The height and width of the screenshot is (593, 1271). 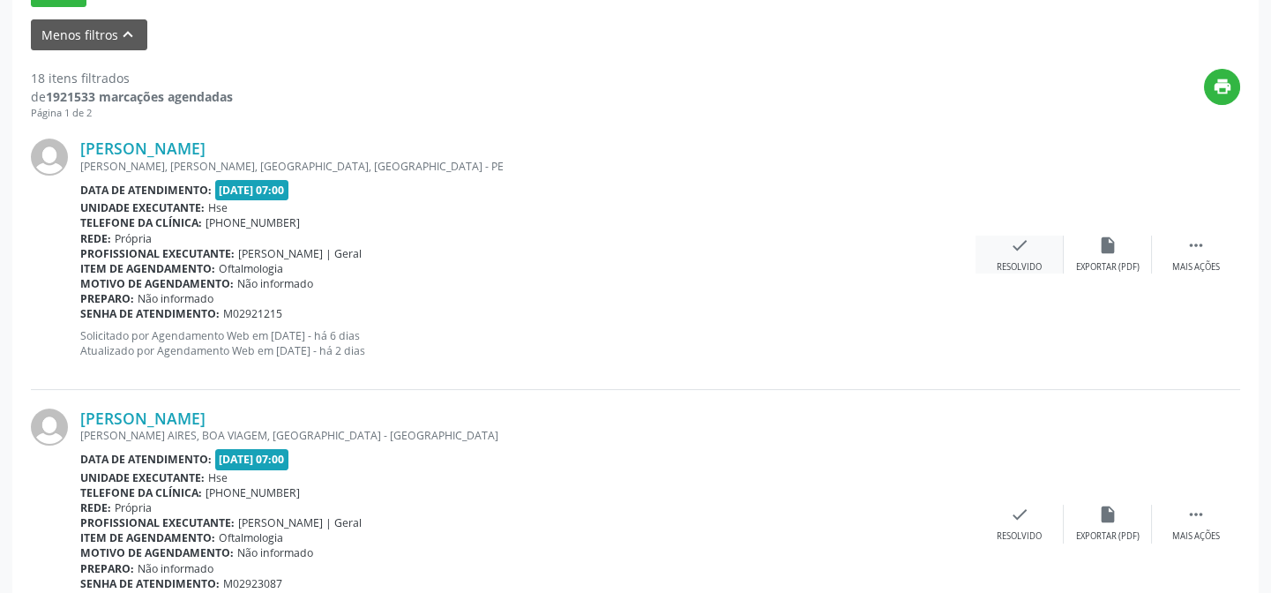 What do you see at coordinates (252, 583) in the screenshot?
I see `span: M02923087` at bounding box center [252, 583].